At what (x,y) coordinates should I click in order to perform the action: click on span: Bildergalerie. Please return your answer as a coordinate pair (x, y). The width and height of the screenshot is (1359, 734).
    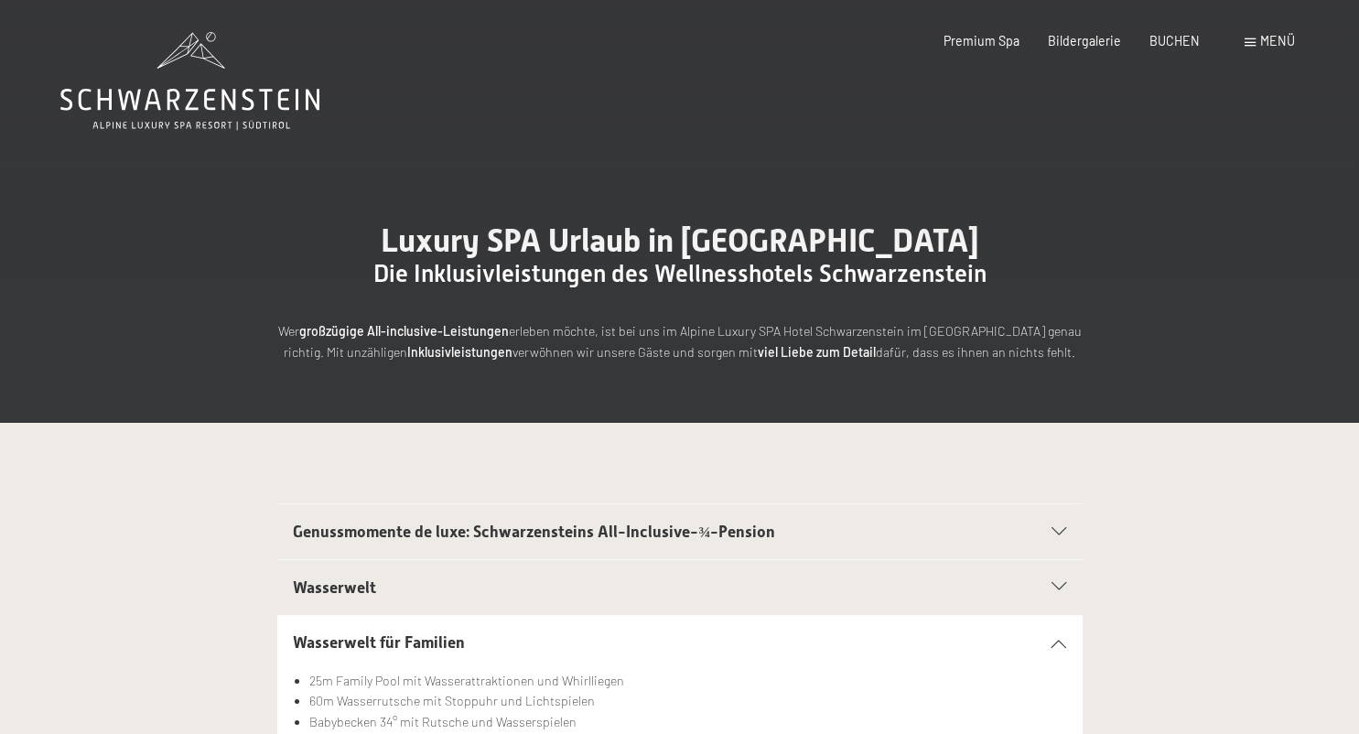
    Looking at the image, I should click on (1085, 40).